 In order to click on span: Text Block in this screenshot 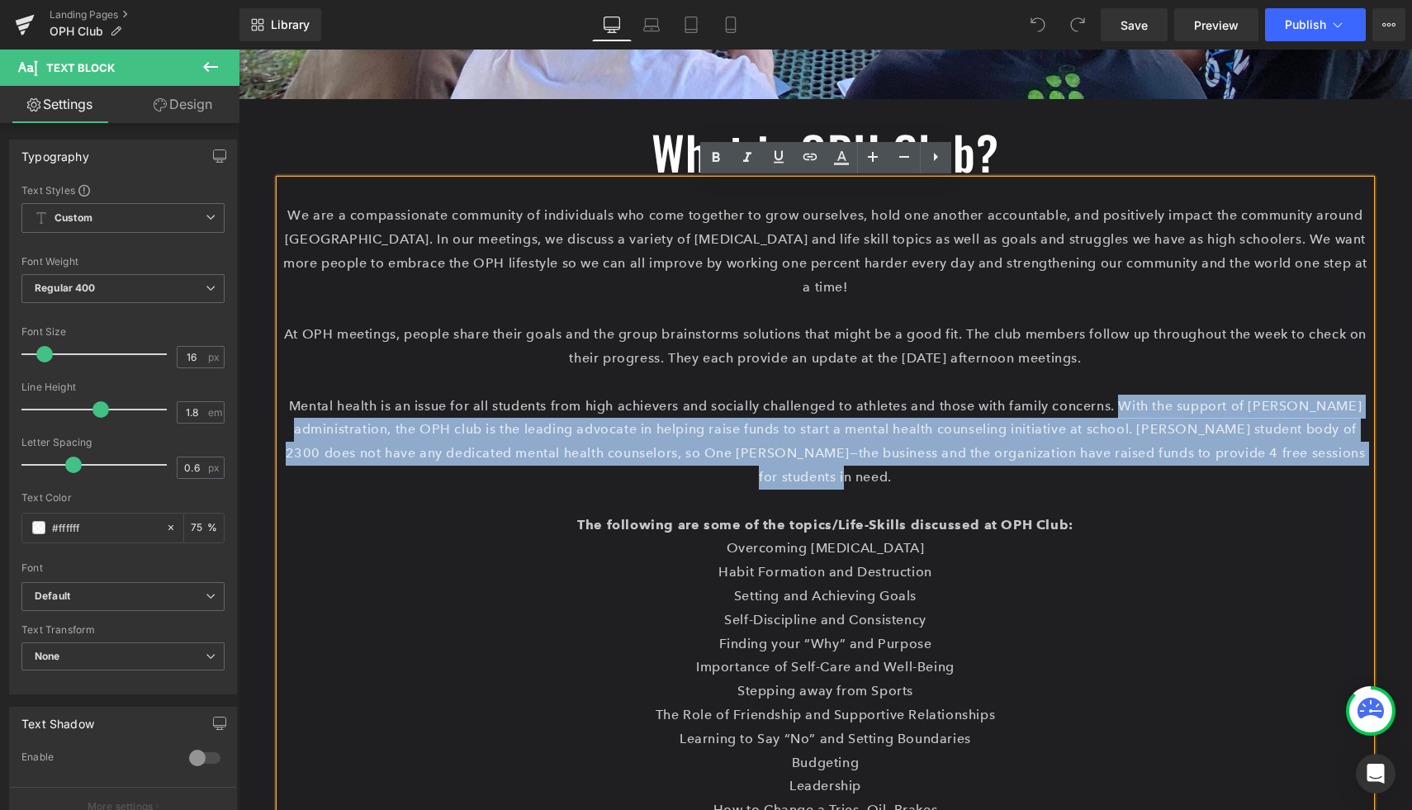, I will do `click(80, 68)`.